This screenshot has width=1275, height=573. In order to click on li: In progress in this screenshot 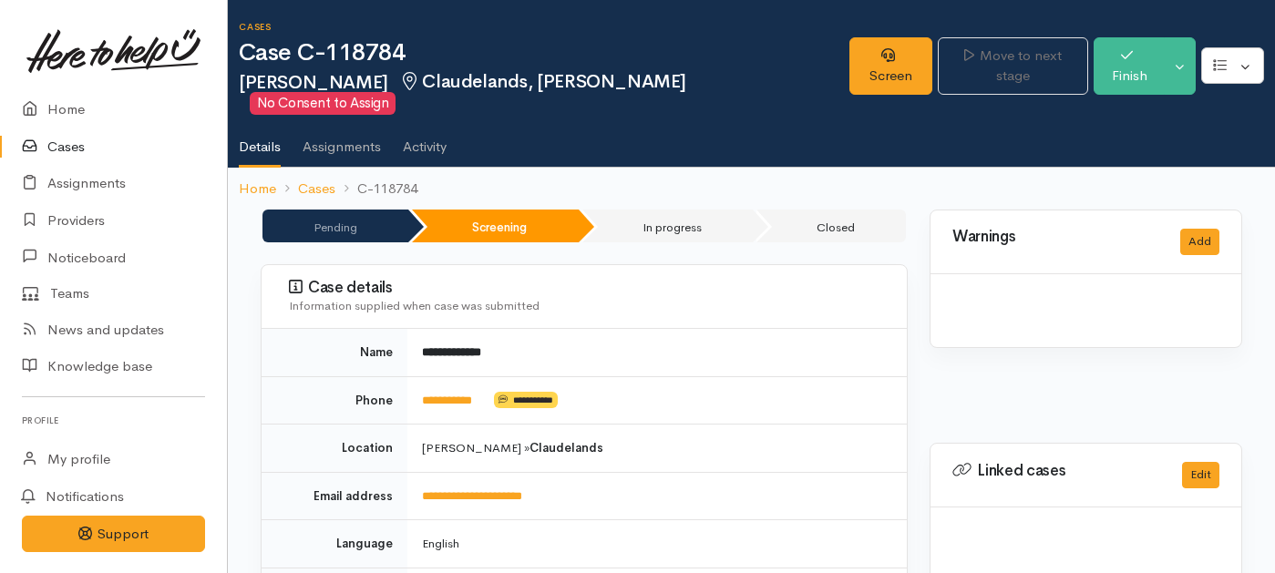, I will do `click(667, 226)`.